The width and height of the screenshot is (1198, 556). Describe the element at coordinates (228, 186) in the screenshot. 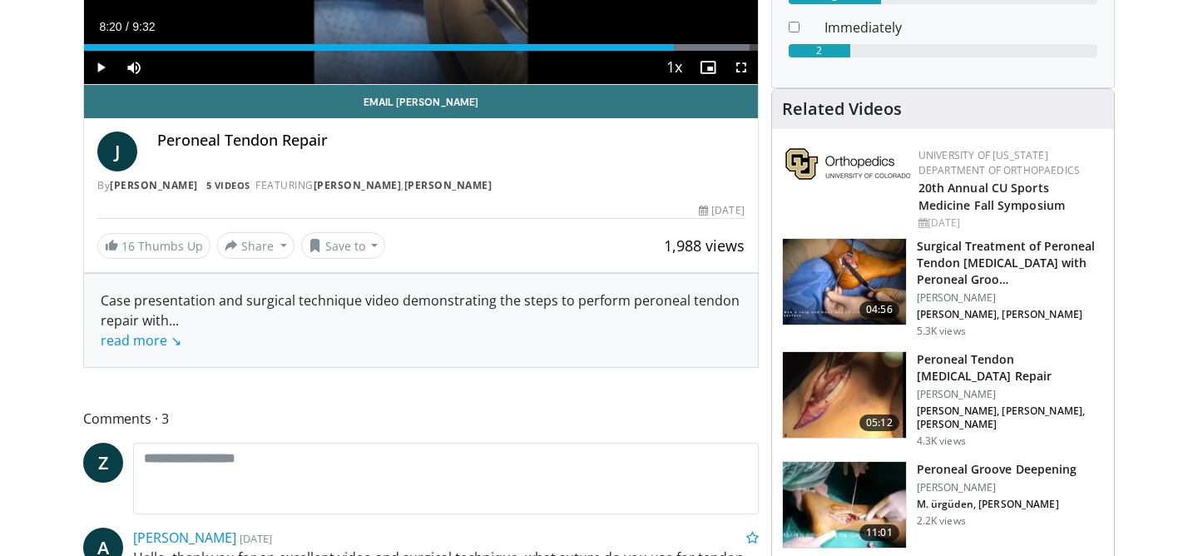

I see `a: 5 Videos` at that location.